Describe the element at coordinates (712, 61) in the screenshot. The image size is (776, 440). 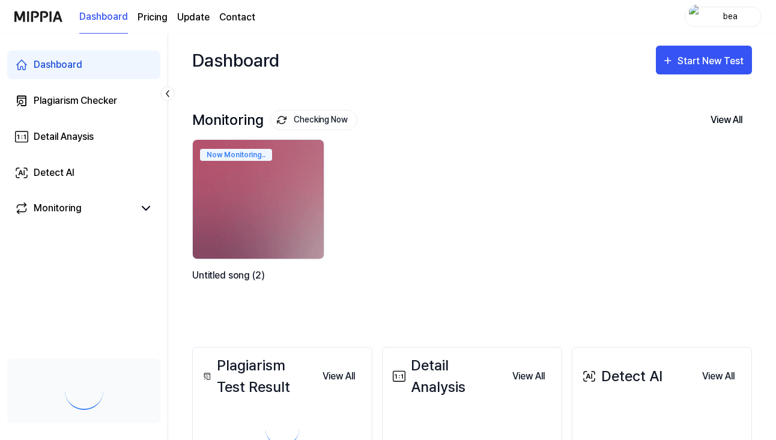
I see `div: Start New Test` at that location.